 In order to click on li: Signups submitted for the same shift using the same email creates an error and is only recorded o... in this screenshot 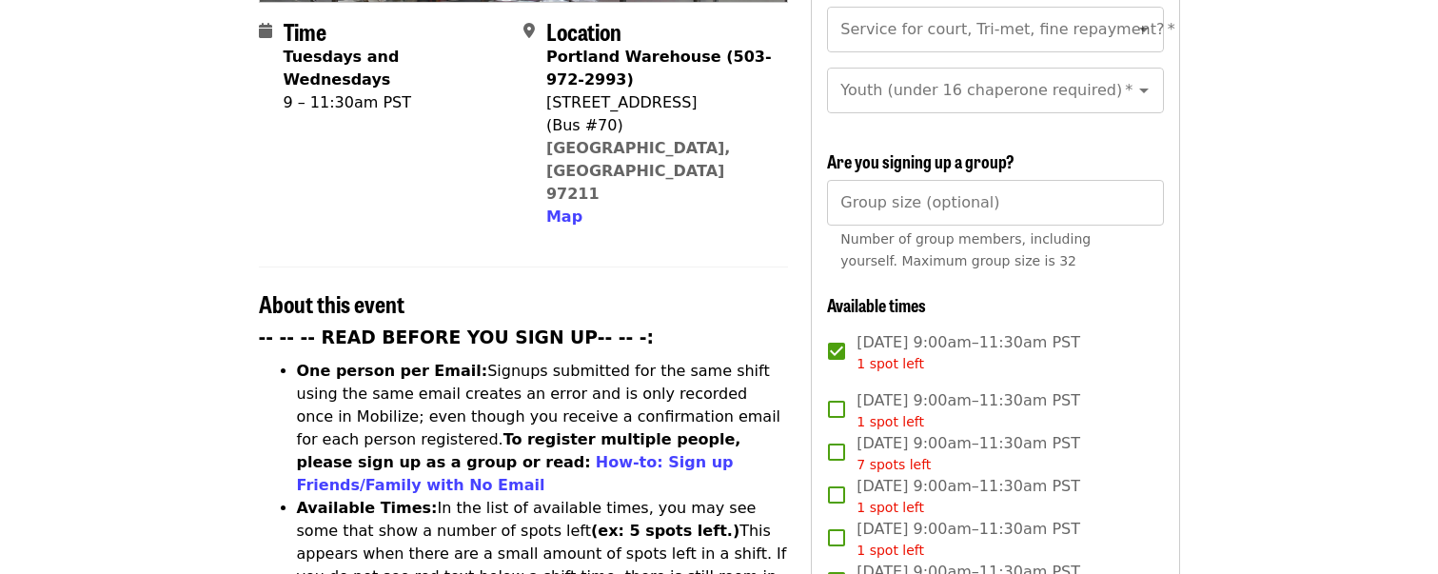, I will do `click(543, 428)`.